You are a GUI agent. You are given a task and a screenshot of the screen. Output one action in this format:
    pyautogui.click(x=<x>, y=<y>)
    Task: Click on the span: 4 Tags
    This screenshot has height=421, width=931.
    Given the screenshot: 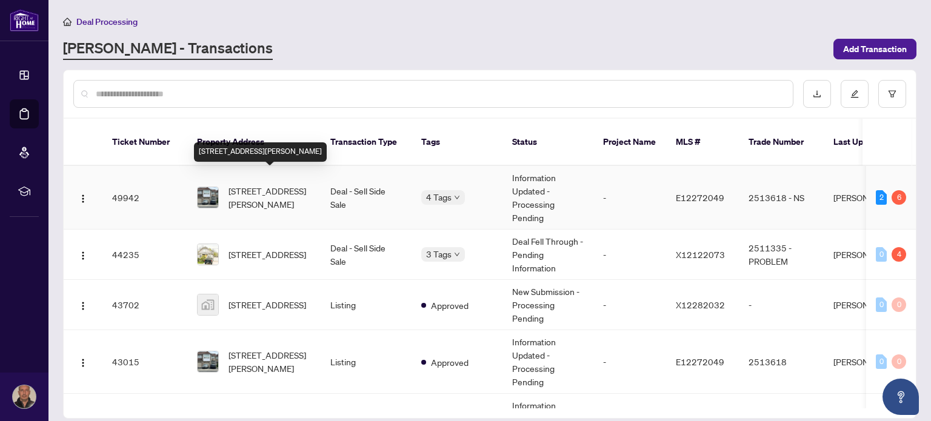 What is the action you would take?
    pyautogui.click(x=439, y=197)
    